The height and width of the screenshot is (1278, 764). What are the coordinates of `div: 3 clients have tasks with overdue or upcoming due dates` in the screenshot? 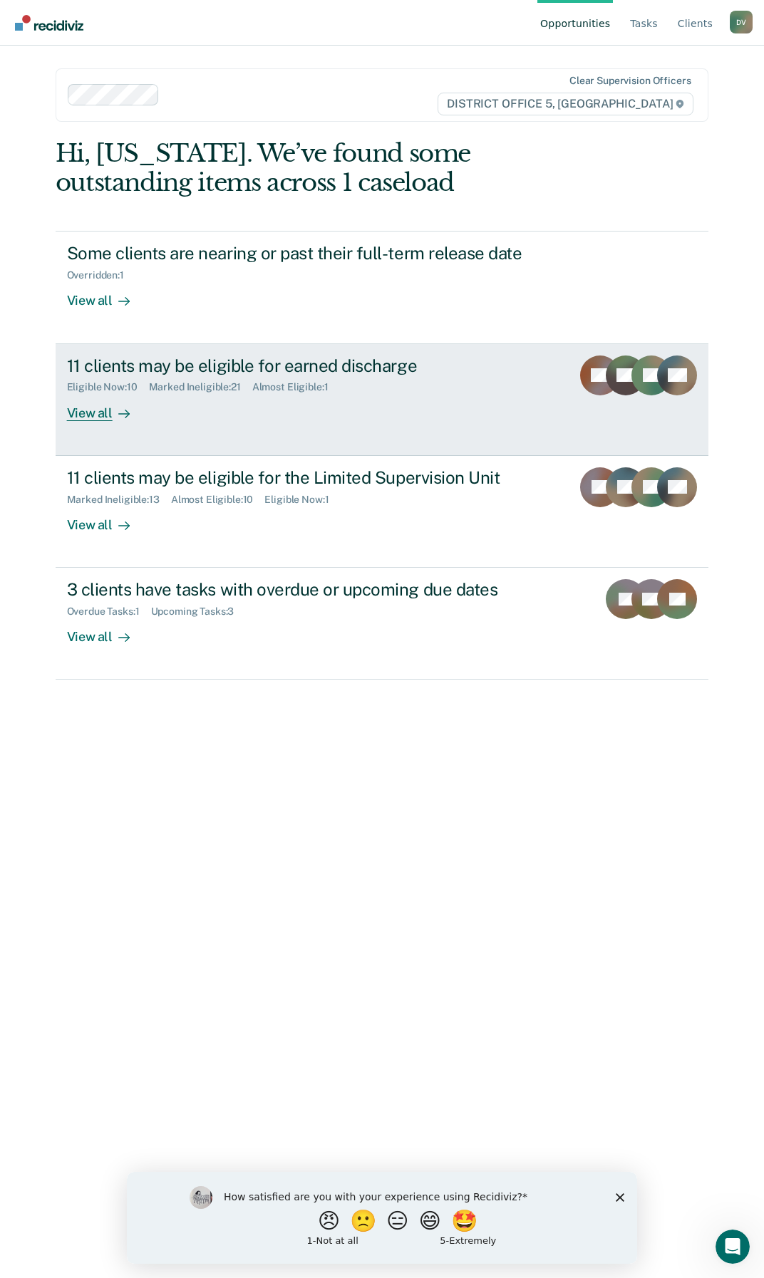 It's located at (317, 589).